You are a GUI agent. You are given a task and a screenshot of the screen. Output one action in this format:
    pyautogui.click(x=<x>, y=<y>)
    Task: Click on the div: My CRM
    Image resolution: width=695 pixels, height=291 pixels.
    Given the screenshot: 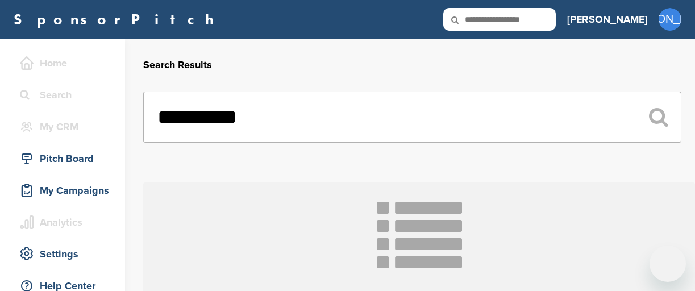 What is the action you would take?
    pyautogui.click(x=65, y=127)
    